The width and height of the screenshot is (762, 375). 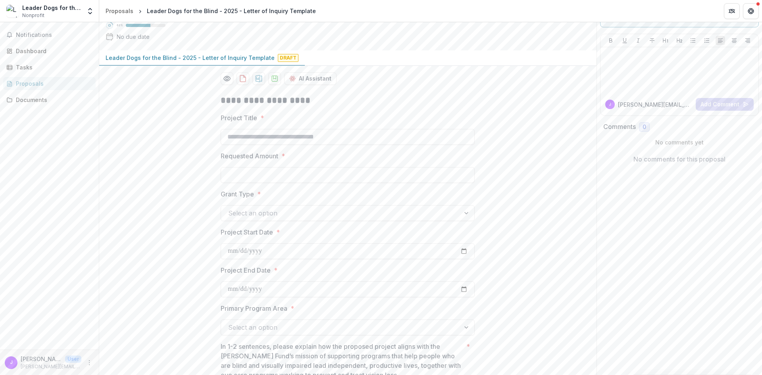 What do you see at coordinates (49, 67) in the screenshot?
I see `a: Tasks` at bounding box center [49, 67].